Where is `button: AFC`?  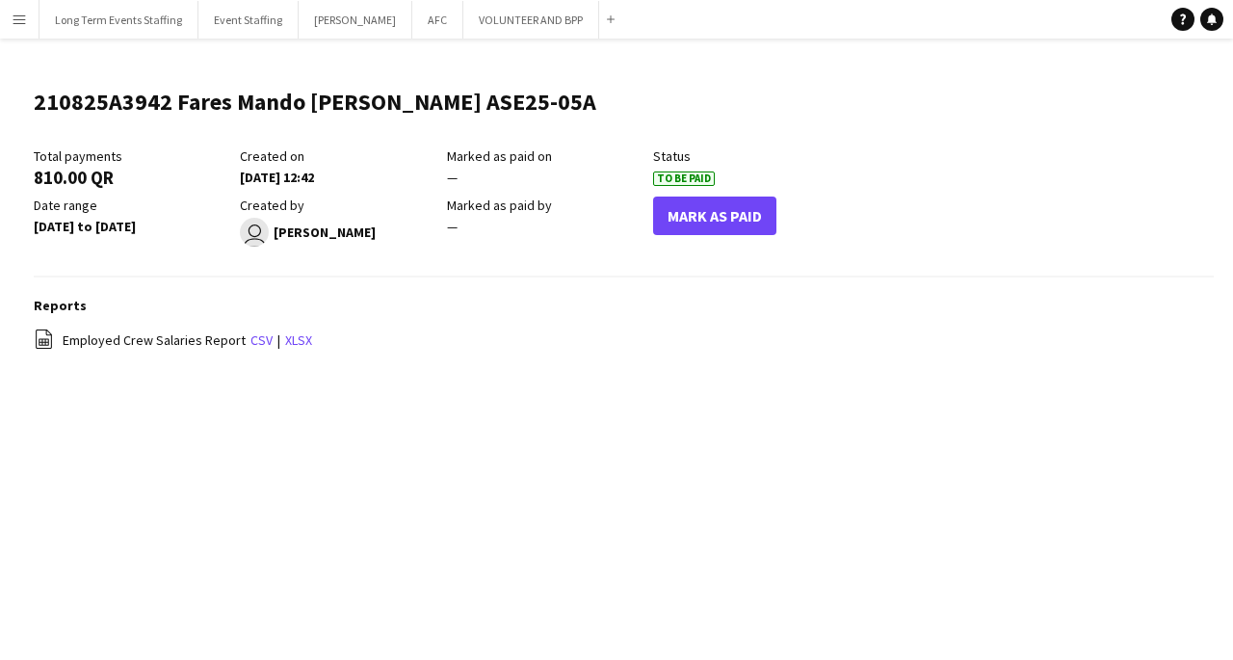 button: AFC is located at coordinates (437, 19).